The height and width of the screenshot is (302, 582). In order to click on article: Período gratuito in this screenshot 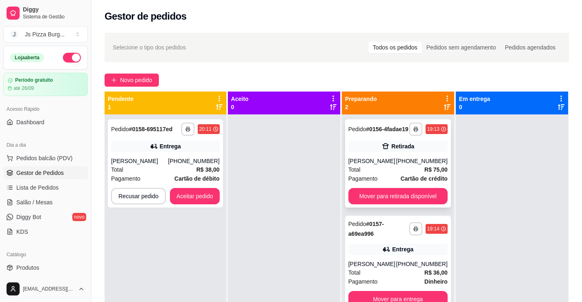, I will do `click(34, 80)`.